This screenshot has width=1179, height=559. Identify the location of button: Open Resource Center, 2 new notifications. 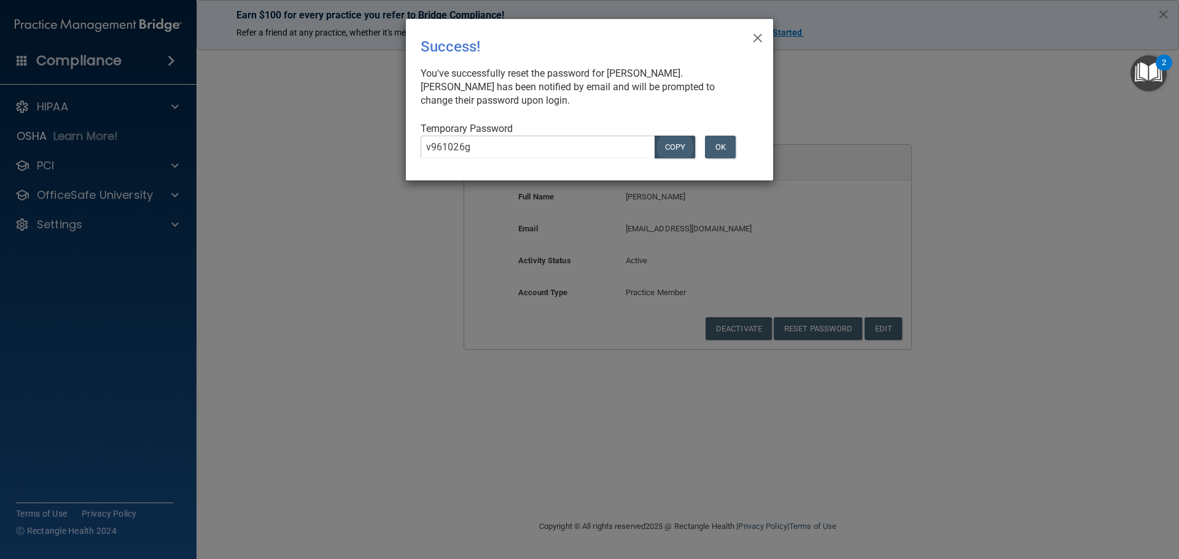
(1148, 73).